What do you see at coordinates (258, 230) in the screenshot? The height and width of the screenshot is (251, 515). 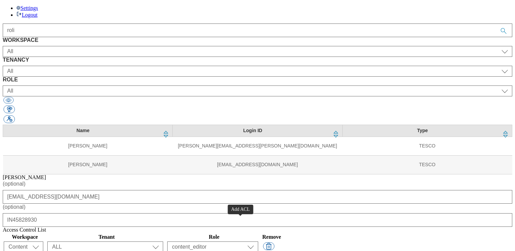 I see `div: Access Control List` at bounding box center [258, 230].